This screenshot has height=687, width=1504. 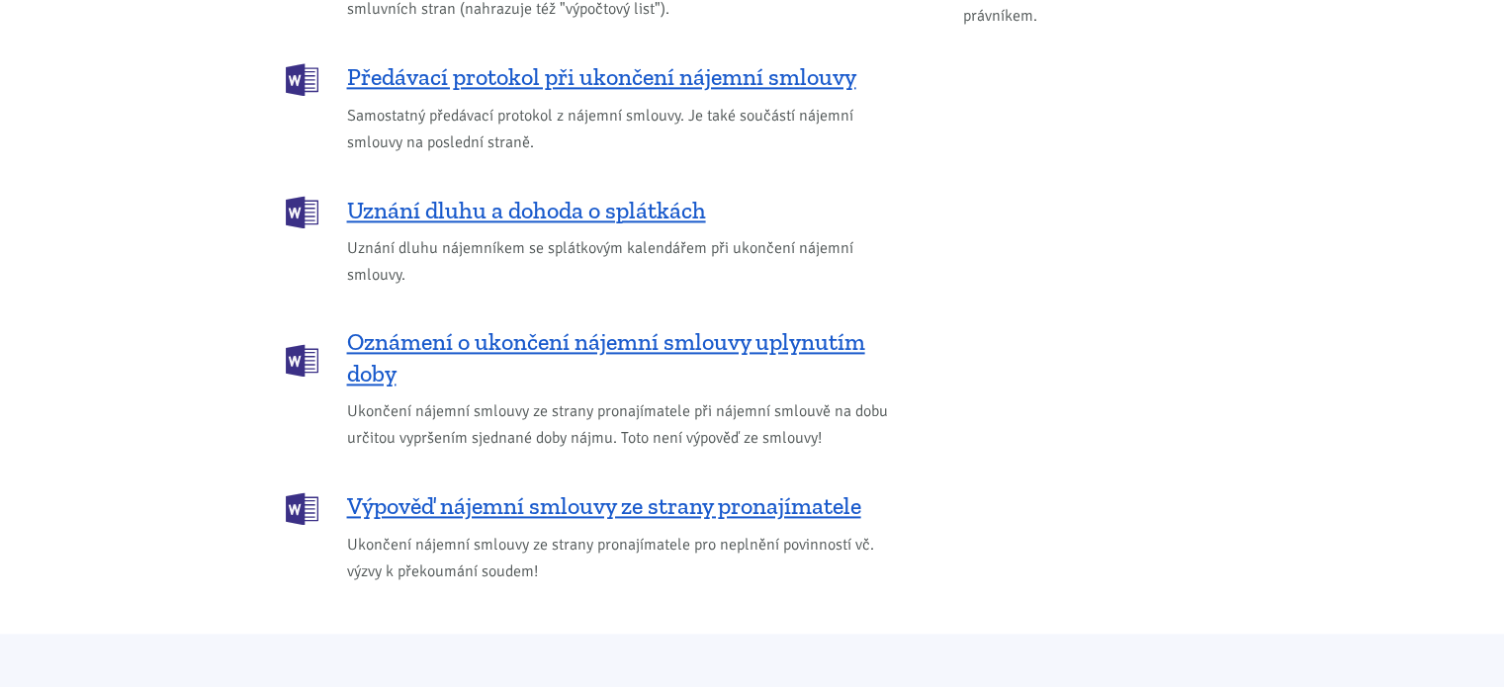 I want to click on span: Ukončení nájemní smlouvy ze strany pronajímatele při nájemní smlouvě na dobu určitou vypršením sj..., so click(x=623, y=425).